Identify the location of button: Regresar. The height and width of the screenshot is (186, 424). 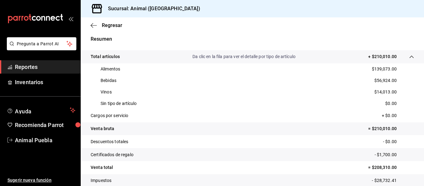
(106, 25).